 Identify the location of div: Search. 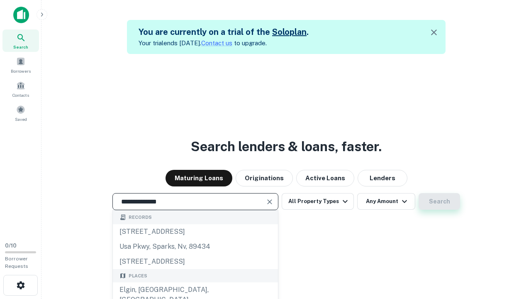
(21, 41).